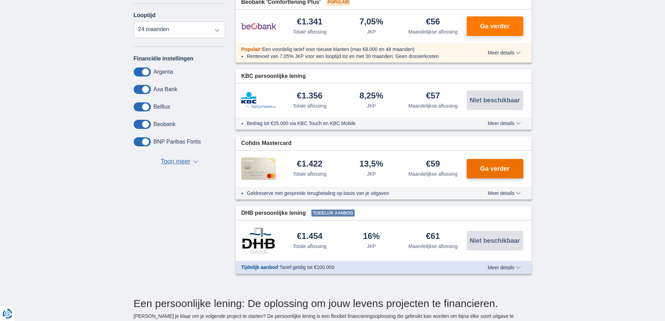 Image resolution: width=665 pixels, height=321 pixels. Describe the element at coordinates (433, 96) in the screenshot. I see `div: €57` at that location.